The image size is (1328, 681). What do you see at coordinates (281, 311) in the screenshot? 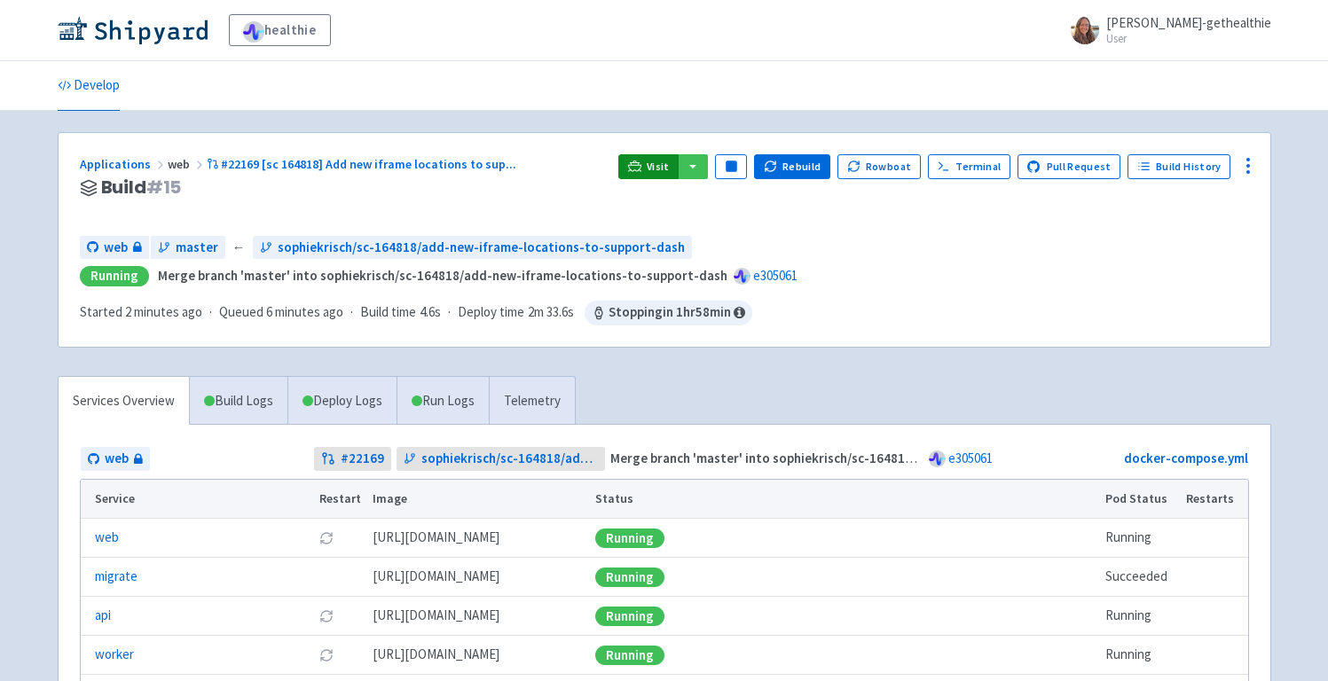
I see `span: Queued` at bounding box center [281, 311].